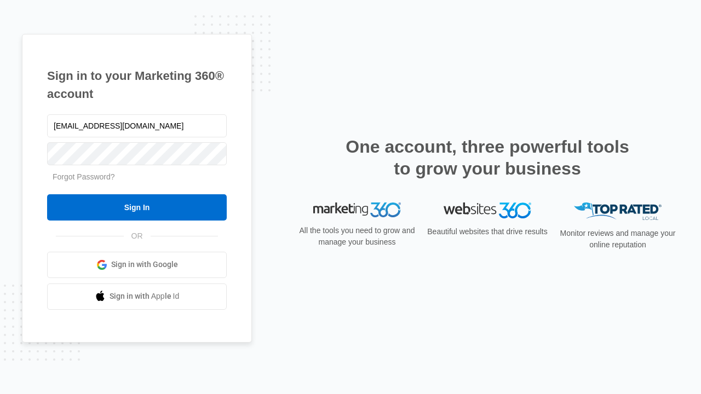 The width and height of the screenshot is (701, 394). What do you see at coordinates (357, 210) in the screenshot?
I see `img: Marketing 360` at bounding box center [357, 210].